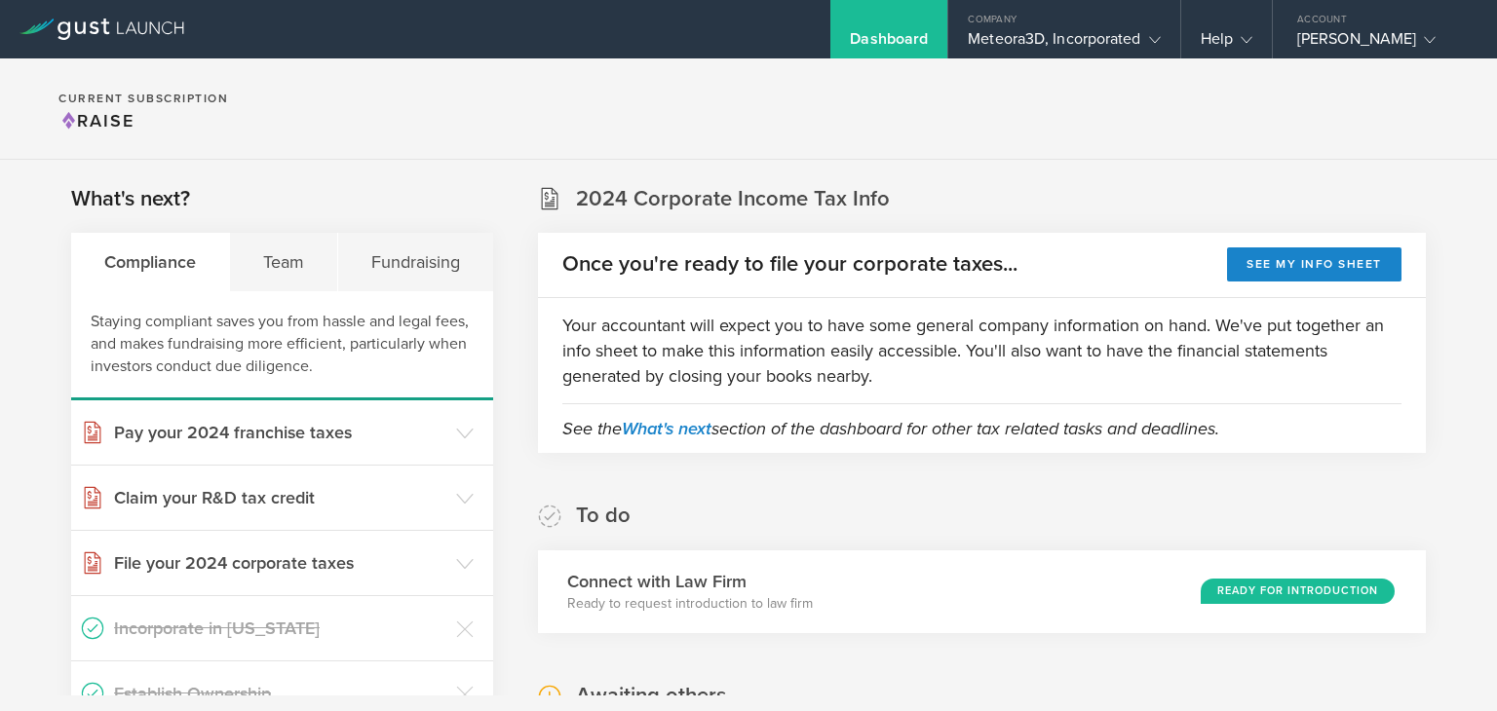 This screenshot has height=711, width=1497. Describe the element at coordinates (981, 351) in the screenshot. I see `p: Your accountant will expect you to have some general company information on hand. We've put toget...` at that location.